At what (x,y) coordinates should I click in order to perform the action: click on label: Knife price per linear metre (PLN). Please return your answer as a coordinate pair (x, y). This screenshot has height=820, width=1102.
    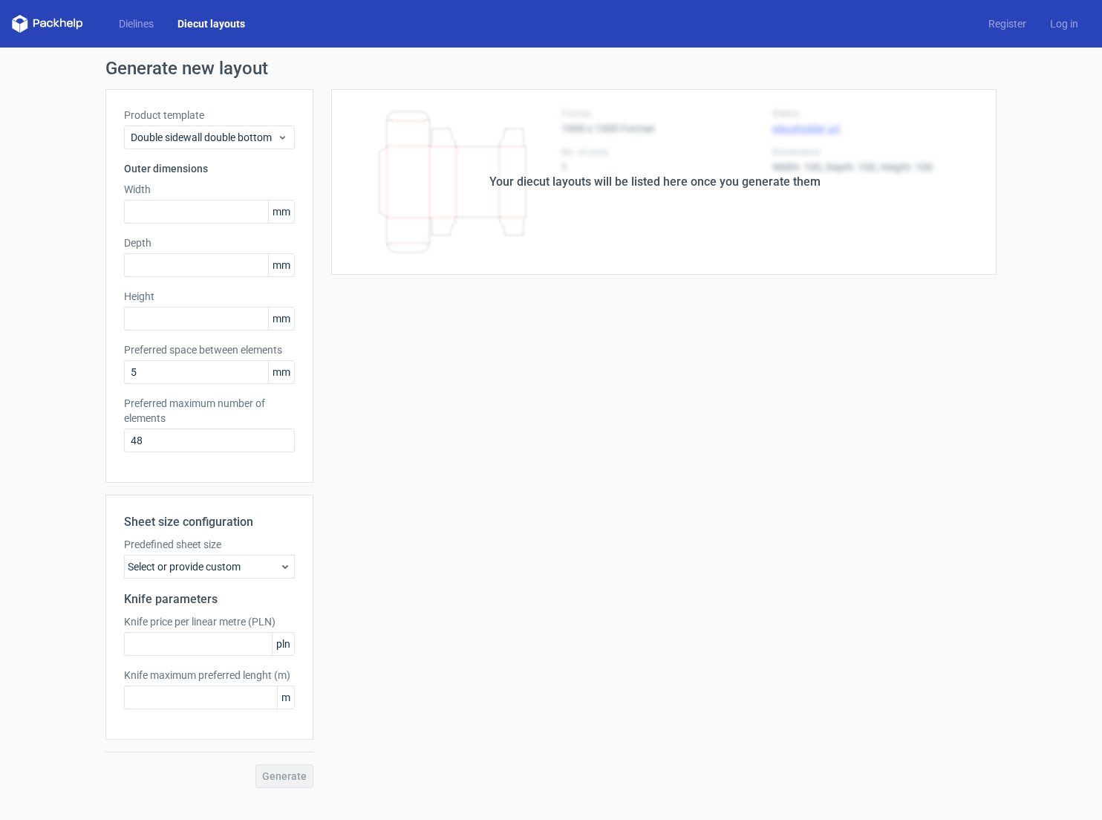
    Looking at the image, I should click on (209, 622).